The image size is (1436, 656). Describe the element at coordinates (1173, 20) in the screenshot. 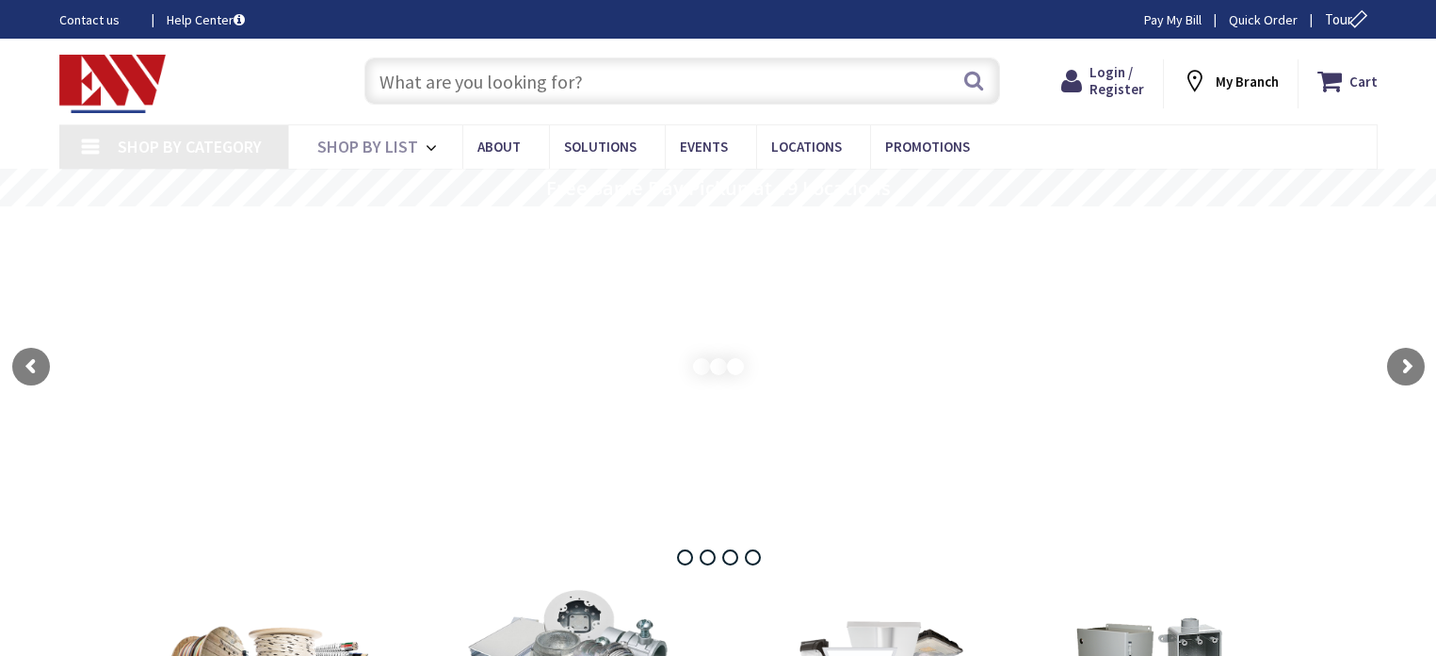

I see `a: Pay My Bill` at that location.